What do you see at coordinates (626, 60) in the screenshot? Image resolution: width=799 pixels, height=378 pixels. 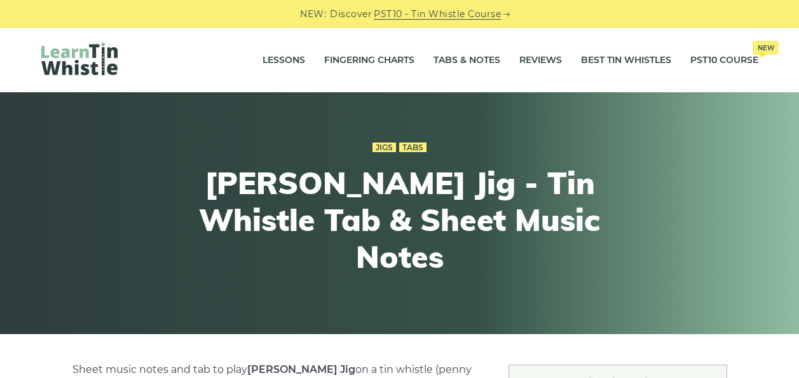 I see `a: Best Tin Whistles` at bounding box center [626, 60].